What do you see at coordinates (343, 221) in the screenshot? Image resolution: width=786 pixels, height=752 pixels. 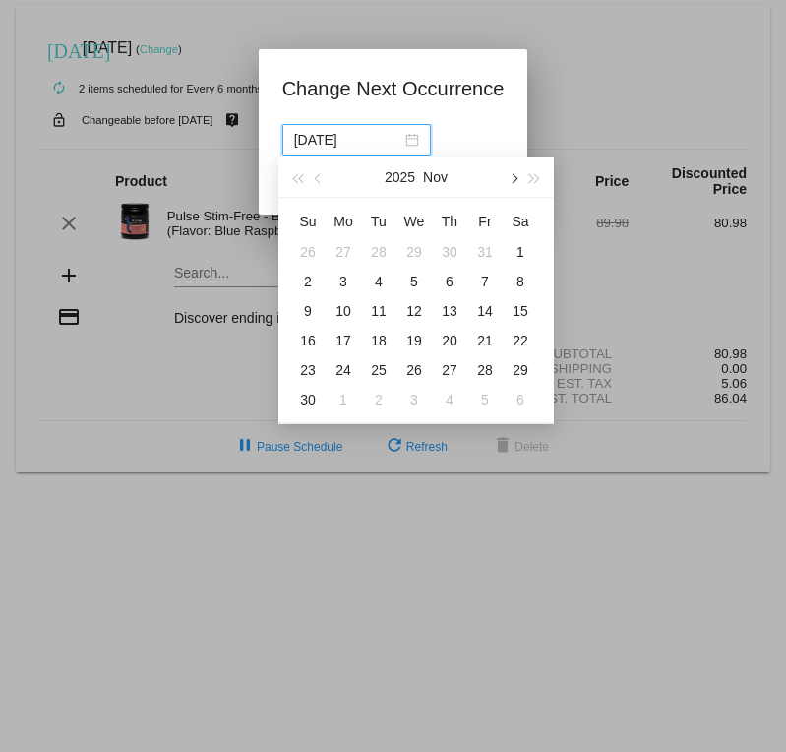 I see `th: Mon` at bounding box center [343, 221].